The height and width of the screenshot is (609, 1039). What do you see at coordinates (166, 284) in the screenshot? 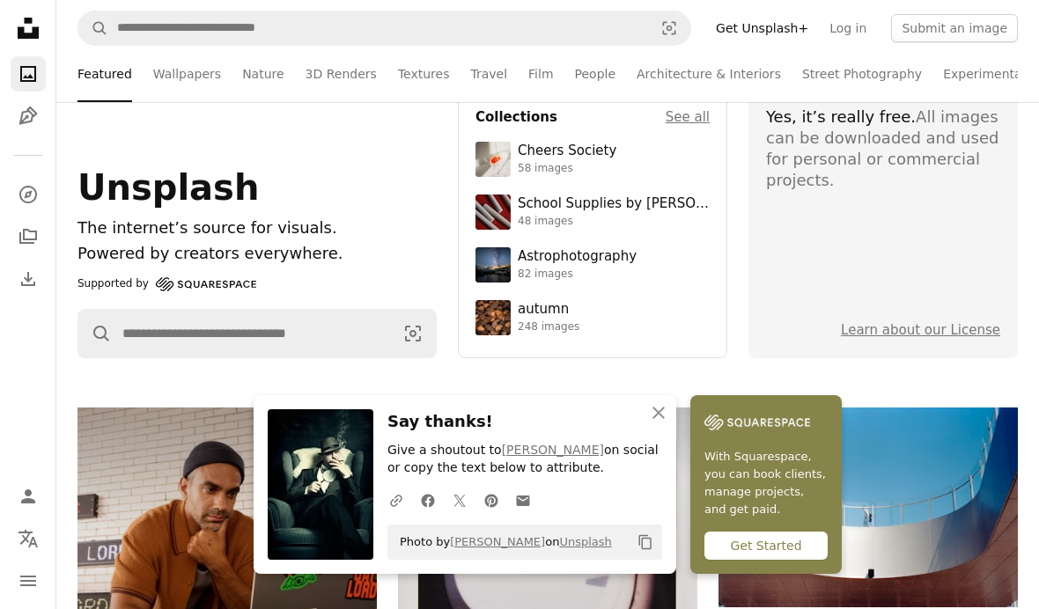
I see `a: Supported by` at bounding box center [166, 284].